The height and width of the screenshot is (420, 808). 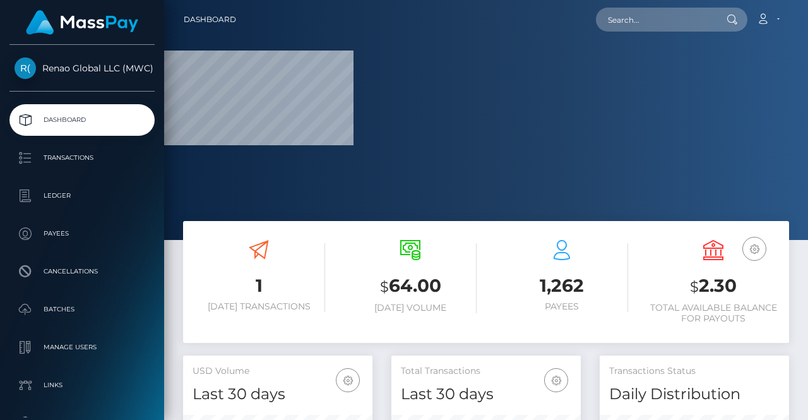 I want to click on a: Payees, so click(x=82, y=234).